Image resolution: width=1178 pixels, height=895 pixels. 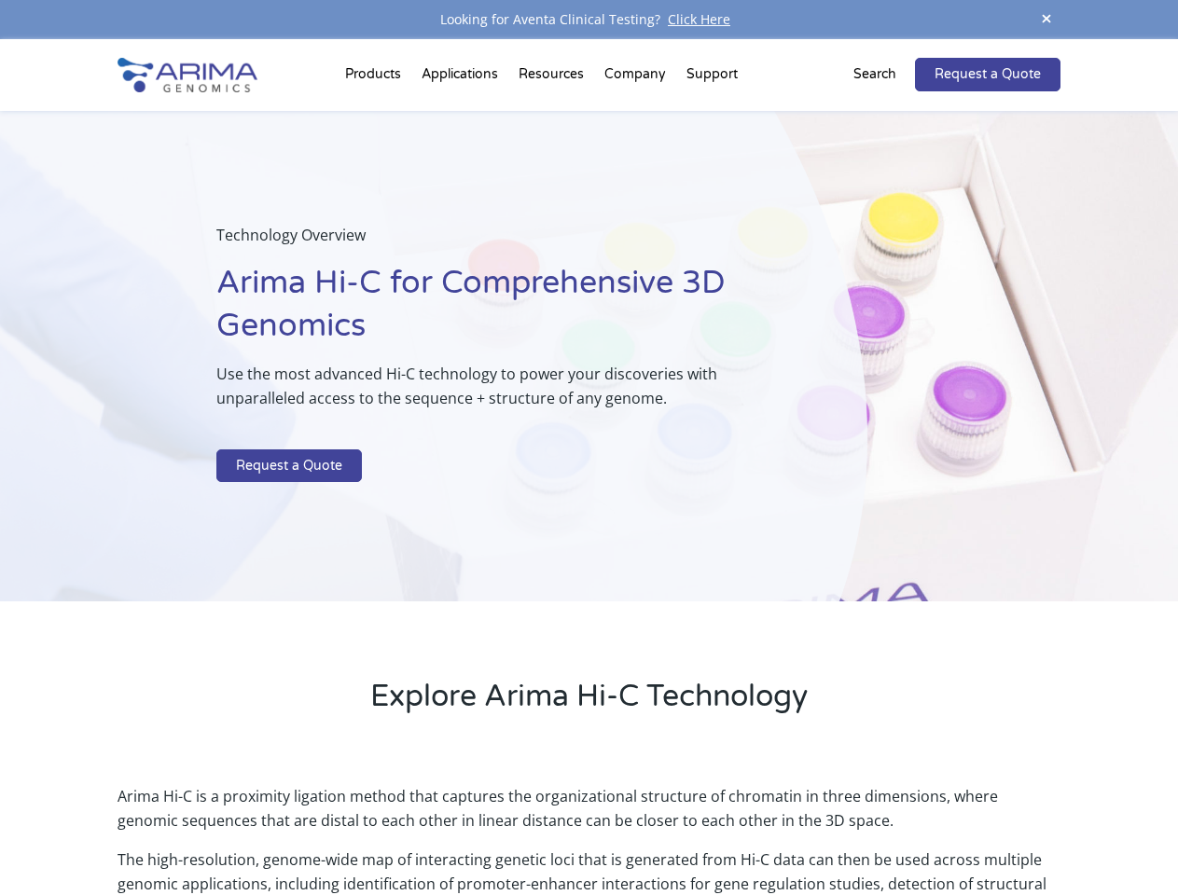 What do you see at coordinates (589, 704) in the screenshot?
I see `h2: Explore Arima Hi-C Technology` at bounding box center [589, 704].